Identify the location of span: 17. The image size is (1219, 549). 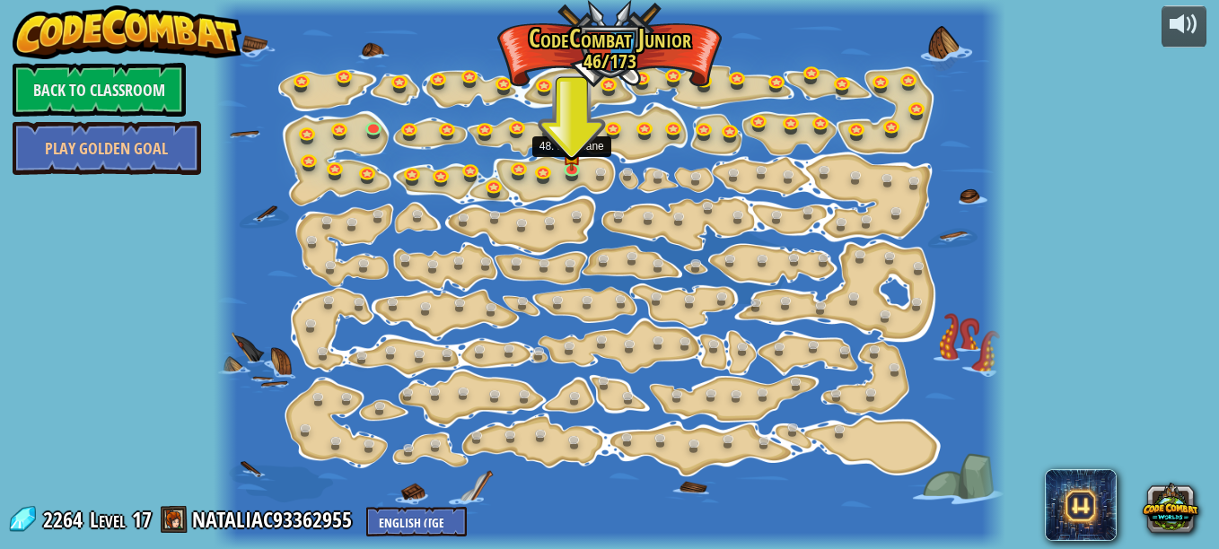
(142, 520).